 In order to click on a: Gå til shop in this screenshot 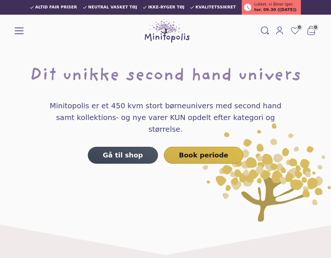, I will do `click(123, 155)`.